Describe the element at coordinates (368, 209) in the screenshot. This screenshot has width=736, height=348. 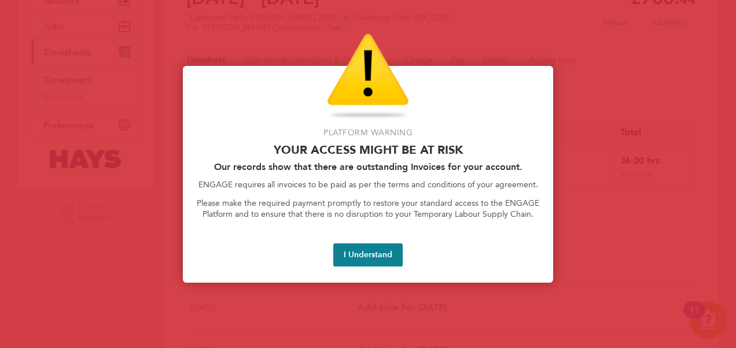
I see `p: Please make the required payment promptly to restore your standard access to the ENGAGE Platform ...` at that location.